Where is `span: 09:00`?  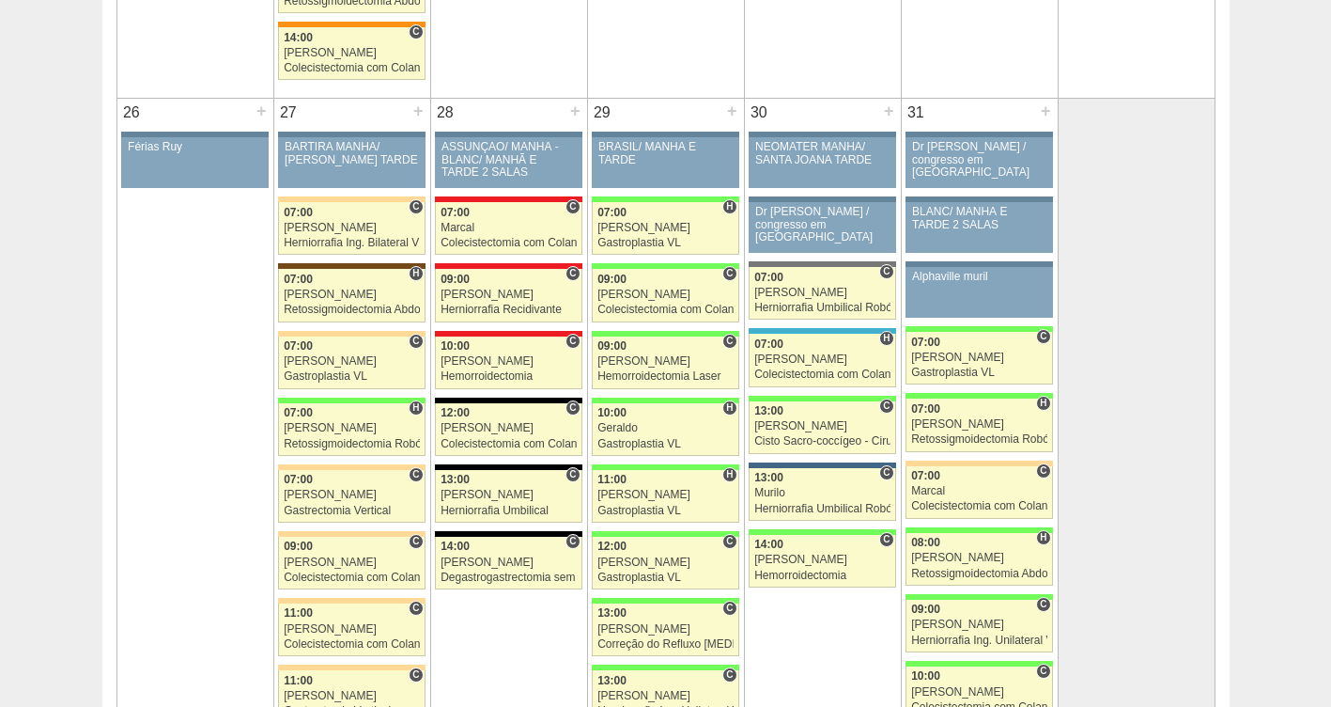 span: 09:00 is located at coordinates (455, 279).